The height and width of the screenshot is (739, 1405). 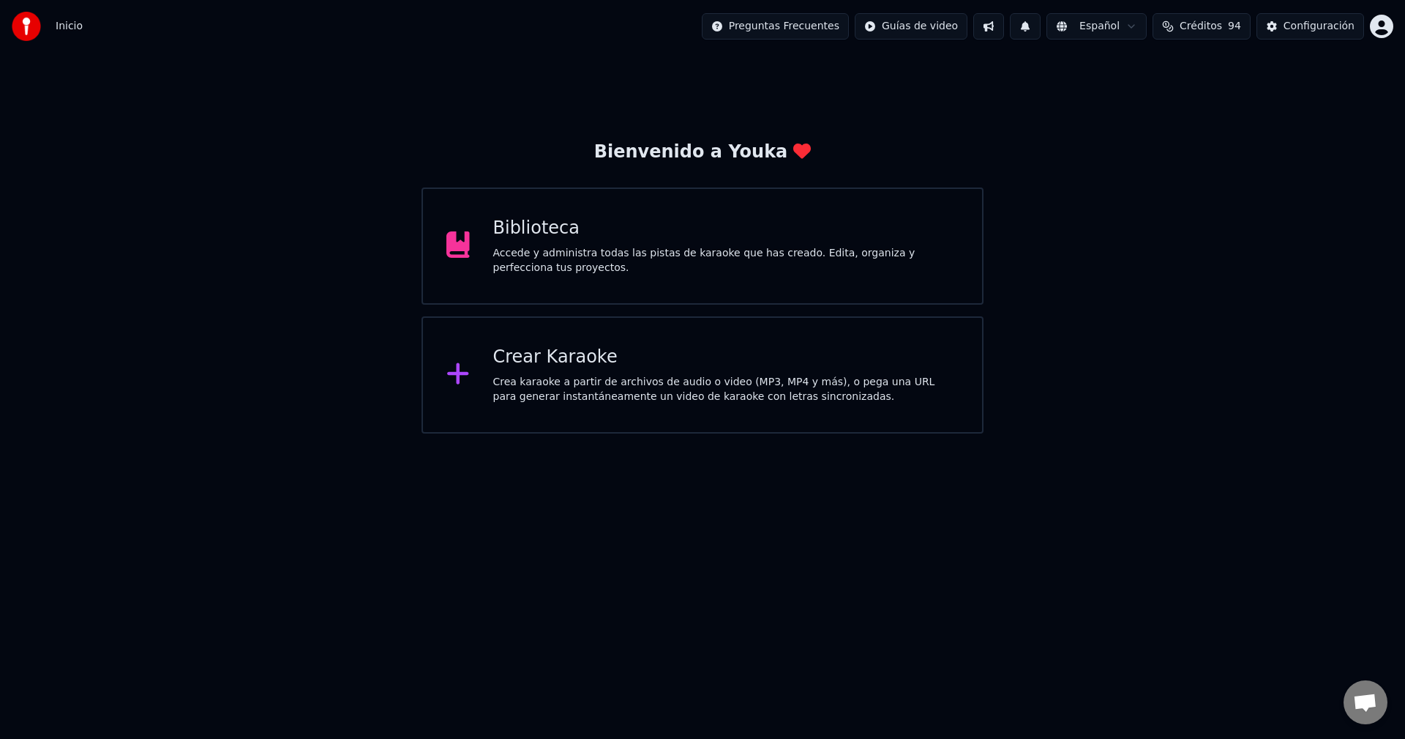 What do you see at coordinates (1202, 26) in the screenshot?
I see `button: Créditos94` at bounding box center [1202, 26].